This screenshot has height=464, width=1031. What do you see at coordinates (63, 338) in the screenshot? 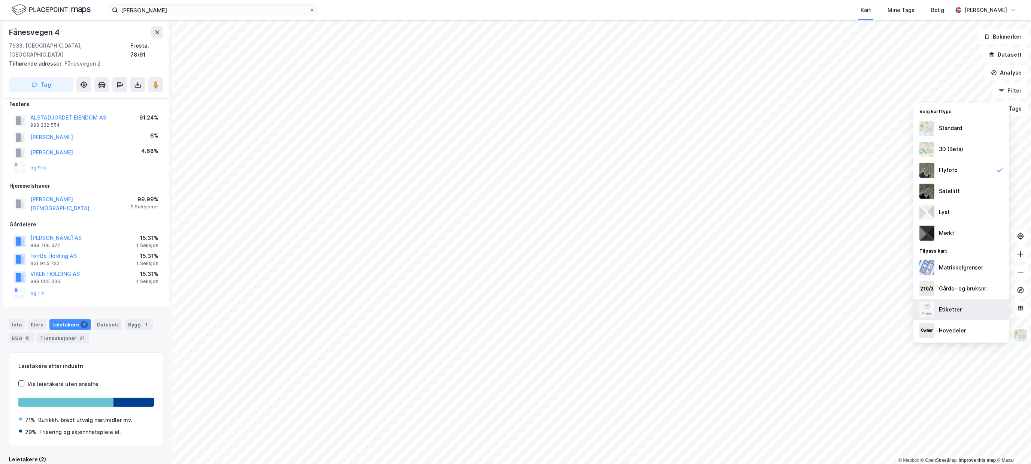
I see `div: Transaksjoner` at bounding box center [63, 338].